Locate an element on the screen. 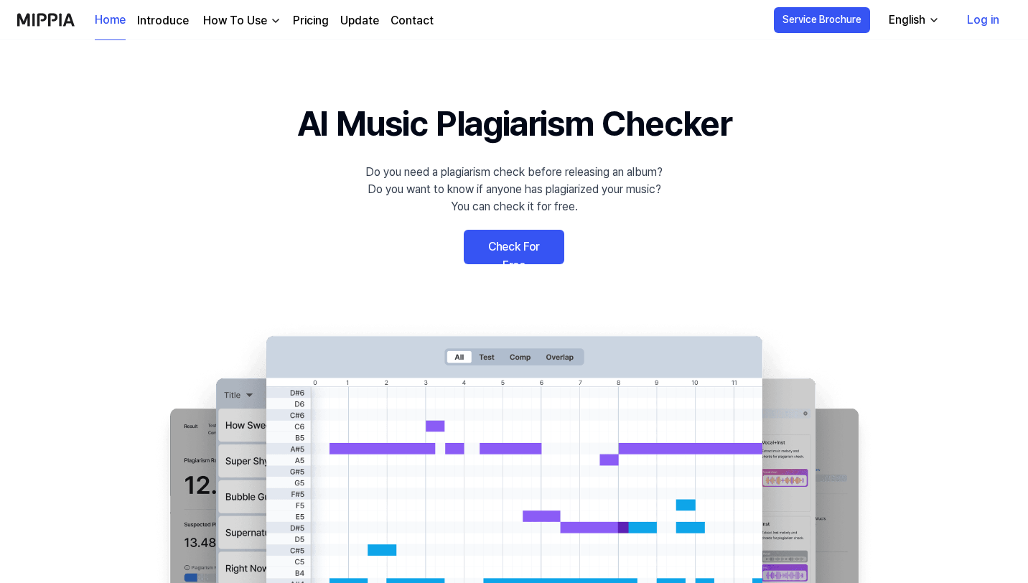  div: How To Use is located at coordinates (235, 21).